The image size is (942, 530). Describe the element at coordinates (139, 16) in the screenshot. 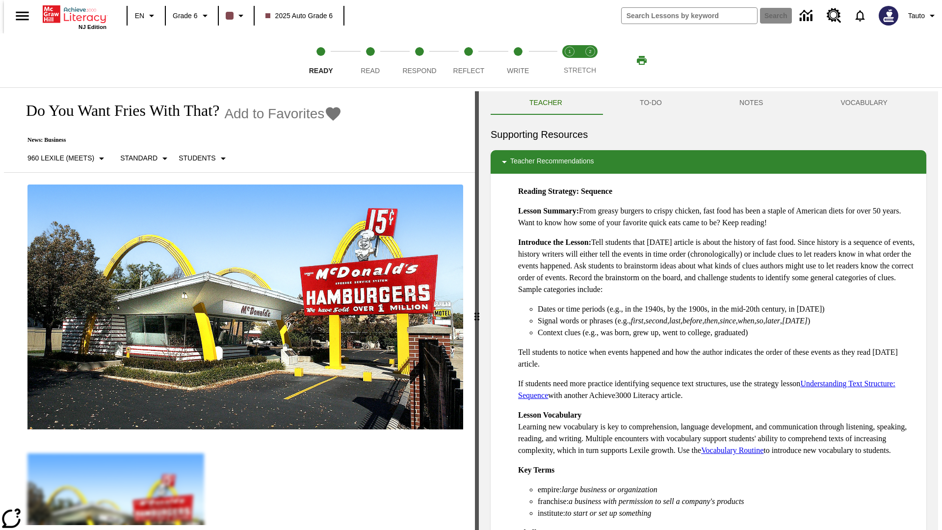

I see `span: EN` at that location.